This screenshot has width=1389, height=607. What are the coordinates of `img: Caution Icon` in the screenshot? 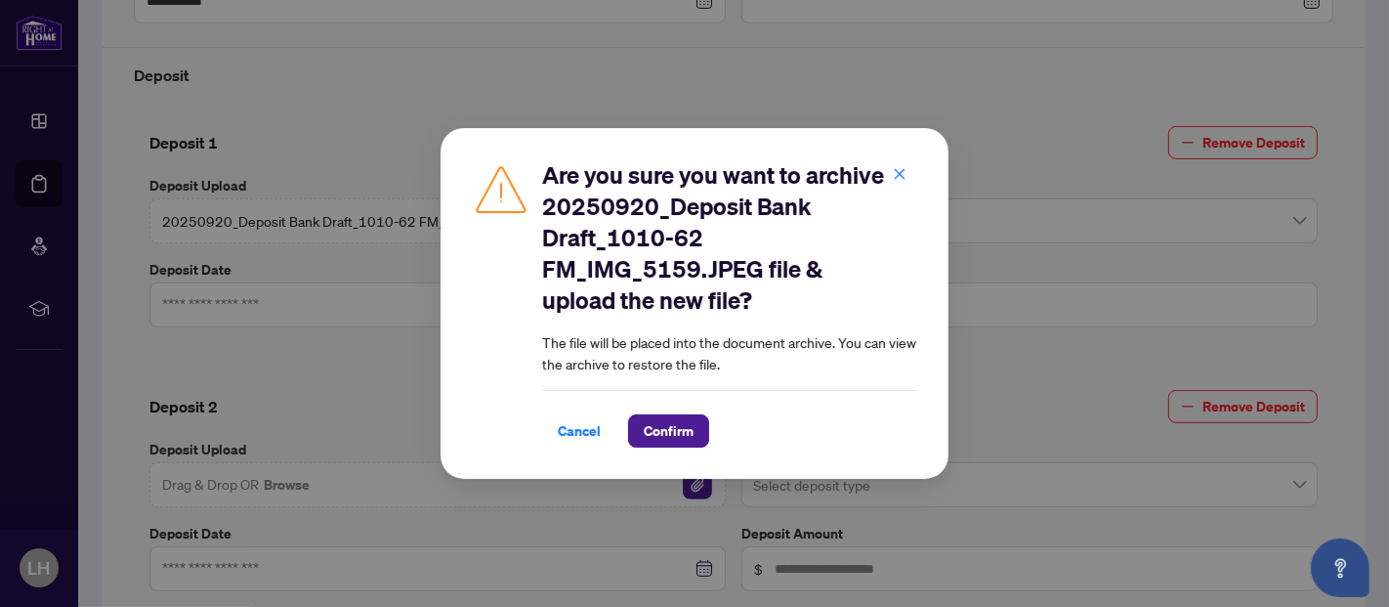 It's located at (501, 189).